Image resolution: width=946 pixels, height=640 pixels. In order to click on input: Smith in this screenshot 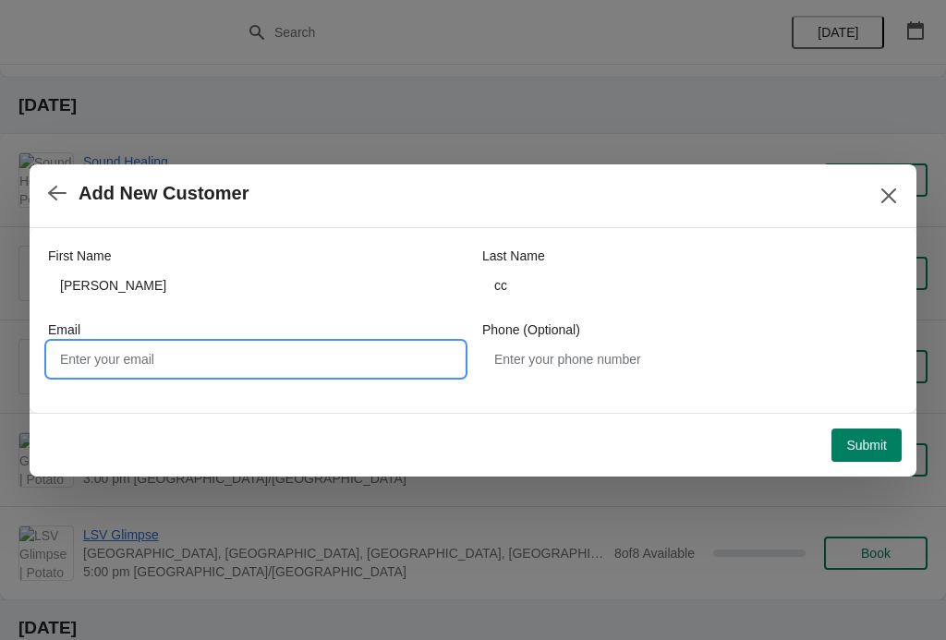, I will do `click(690, 286)`.